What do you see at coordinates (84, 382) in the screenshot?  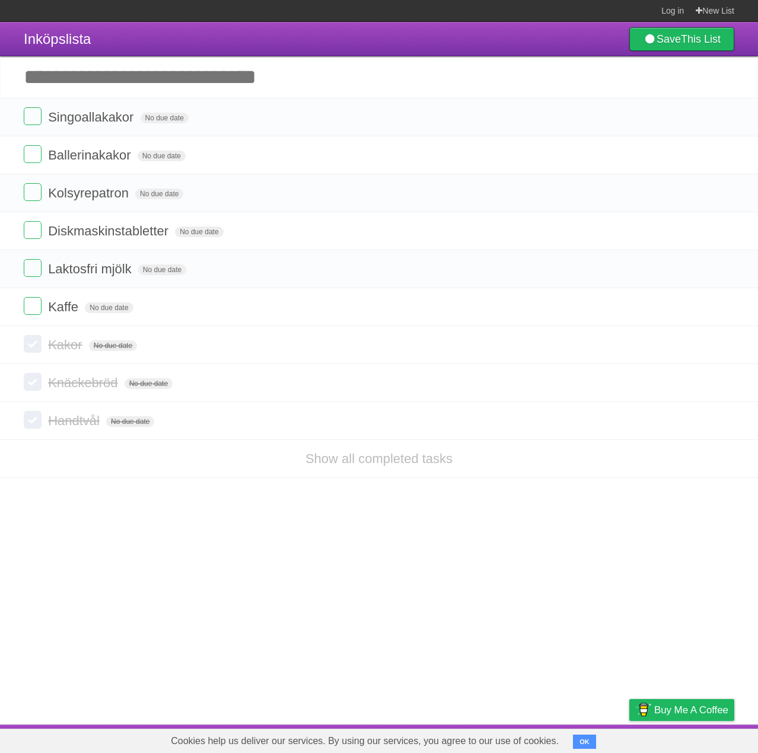 I see `span: Knäckebröd` at bounding box center [84, 382].